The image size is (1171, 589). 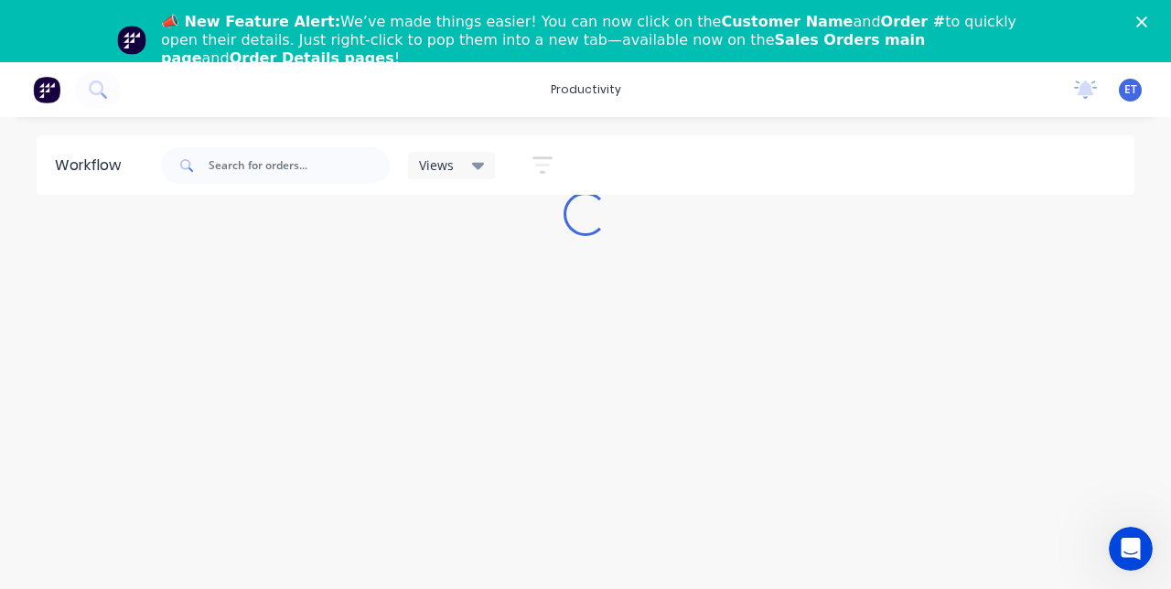 I want to click on span: ET, so click(x=1131, y=90).